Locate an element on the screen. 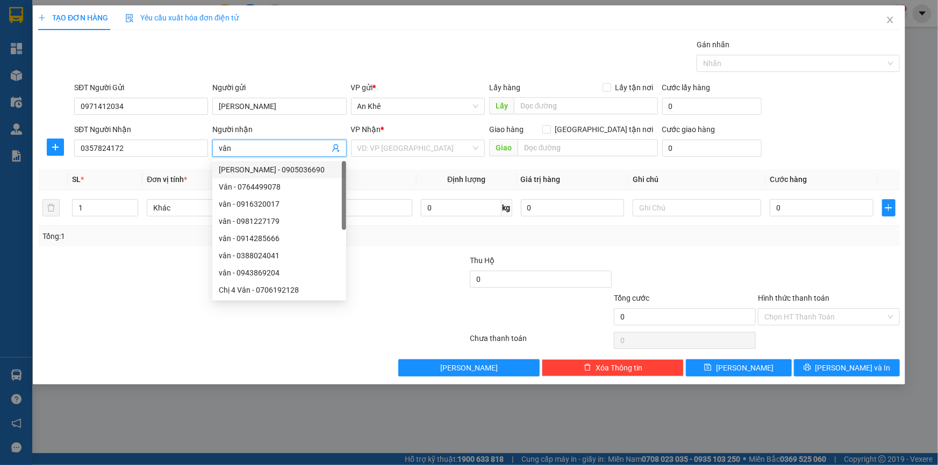 Image resolution: width=938 pixels, height=465 pixels. span: VP Nhận is located at coordinates (366, 129).